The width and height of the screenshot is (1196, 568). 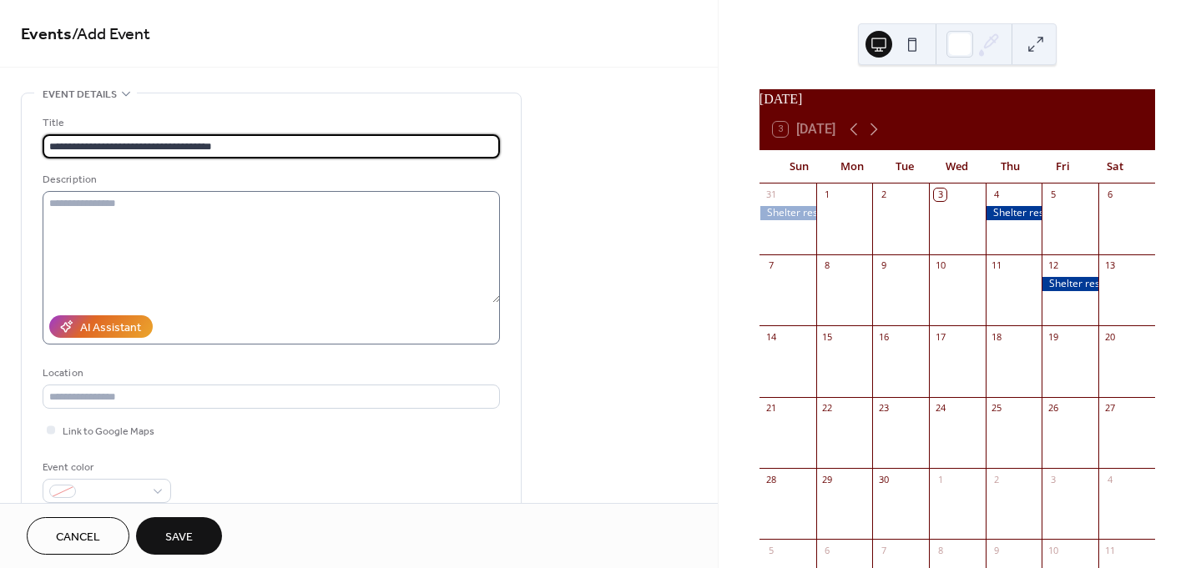 I want to click on div: AI Assistant, so click(x=110, y=328).